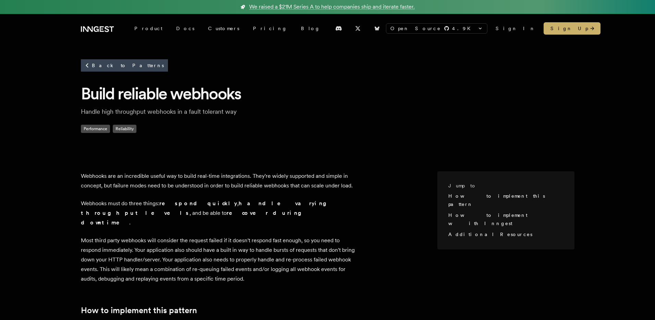  What do you see at coordinates (198, 203) in the screenshot?
I see `strong: respond quickly` at bounding box center [198, 203].